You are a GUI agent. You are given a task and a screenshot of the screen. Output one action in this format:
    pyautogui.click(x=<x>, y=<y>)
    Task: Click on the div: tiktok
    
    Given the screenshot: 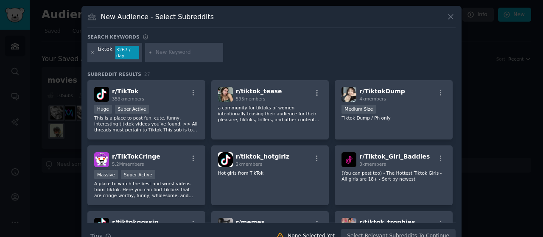 What is the action you would take?
    pyautogui.click(x=105, y=53)
    